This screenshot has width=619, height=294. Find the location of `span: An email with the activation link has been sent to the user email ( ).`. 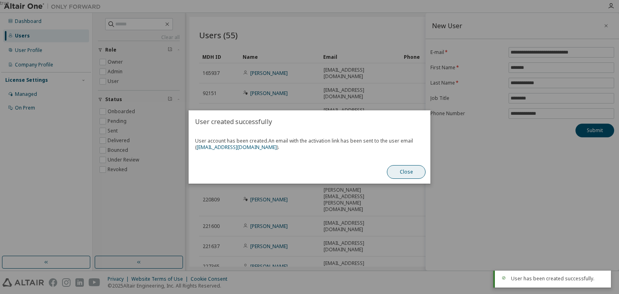

span: An email with the activation link has been sent to the user email ( ). is located at coordinates (304, 144).